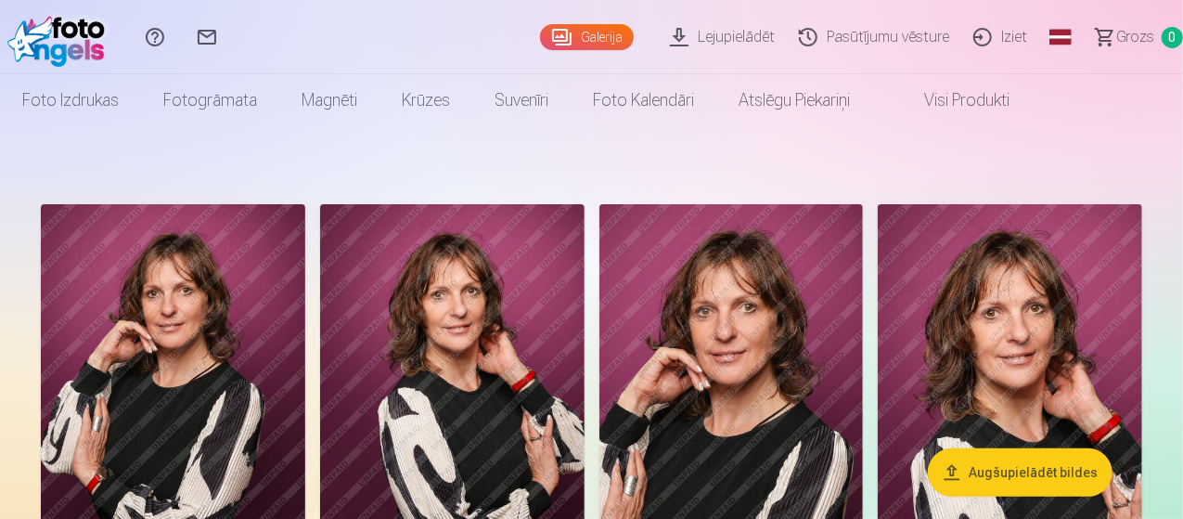  Describe the element at coordinates (952, 100) in the screenshot. I see `a: Visi produkti` at that location.